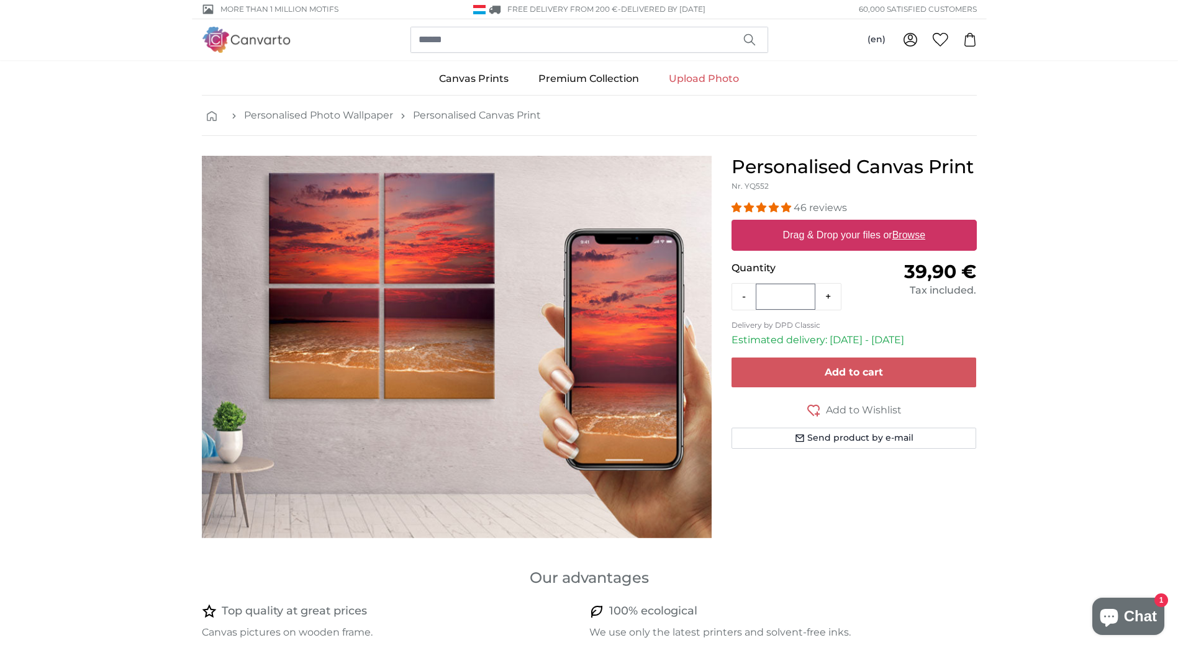  Describe the element at coordinates (563, 9) in the screenshot. I see `span: FREE delivery from 200 €` at that location.